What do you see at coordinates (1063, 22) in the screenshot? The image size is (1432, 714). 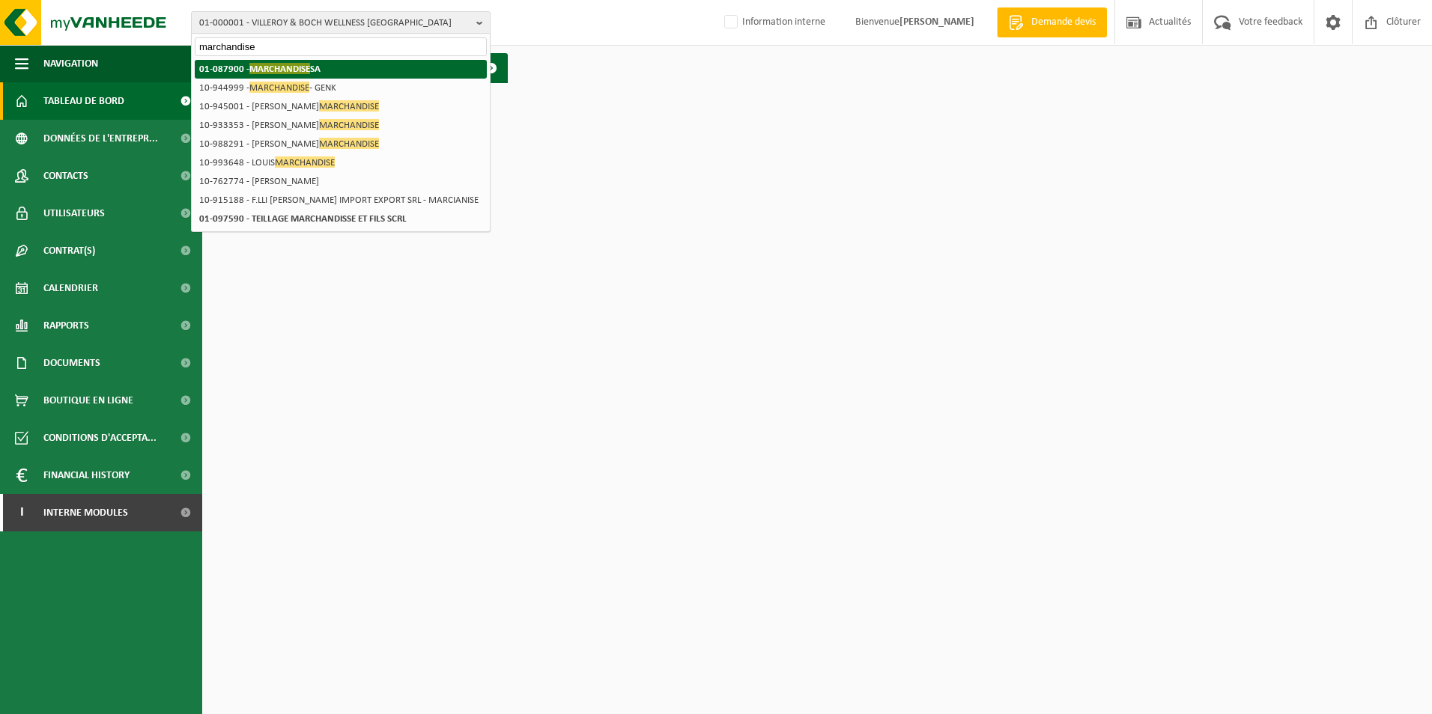 I see `span: Demande devis` at bounding box center [1063, 22].